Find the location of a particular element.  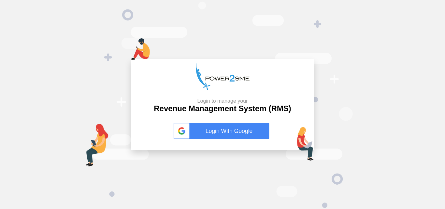

small: Login to manage your is located at coordinates (222, 101).